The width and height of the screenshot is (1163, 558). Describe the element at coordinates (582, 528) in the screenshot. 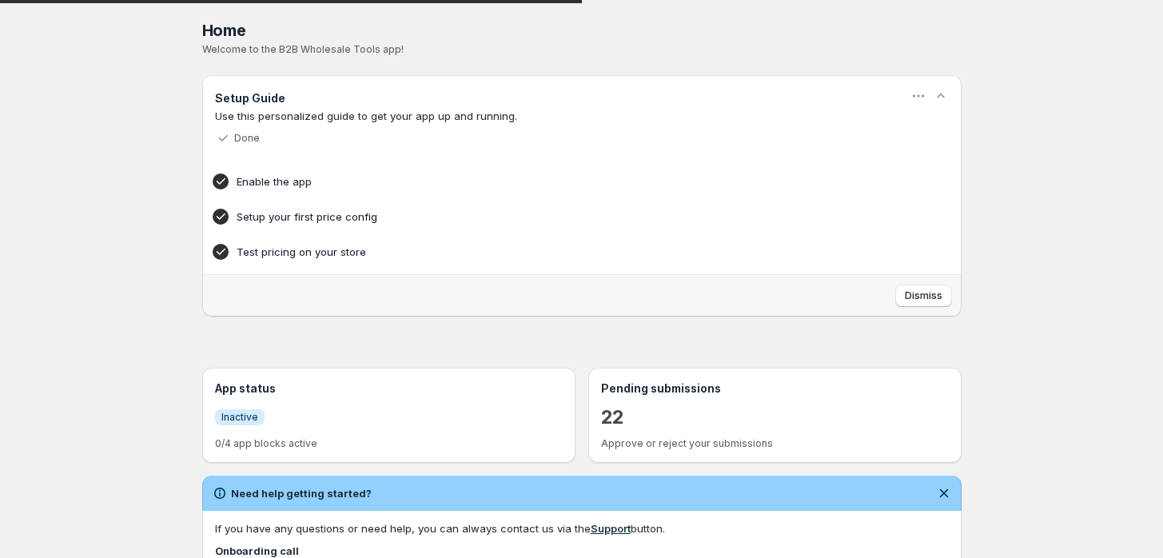

I see `div: If you have any questions or need help, you can always contact us via the button.` at that location.